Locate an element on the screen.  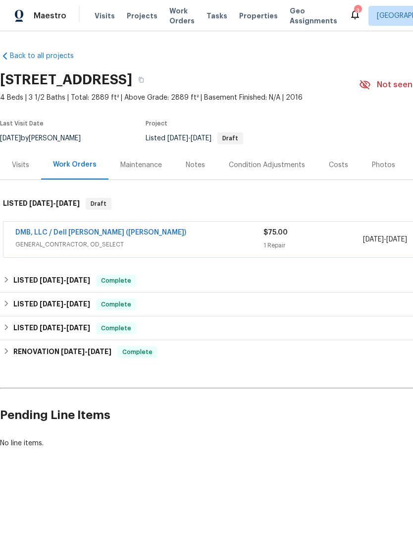
div: Notes is located at coordinates (195, 165).